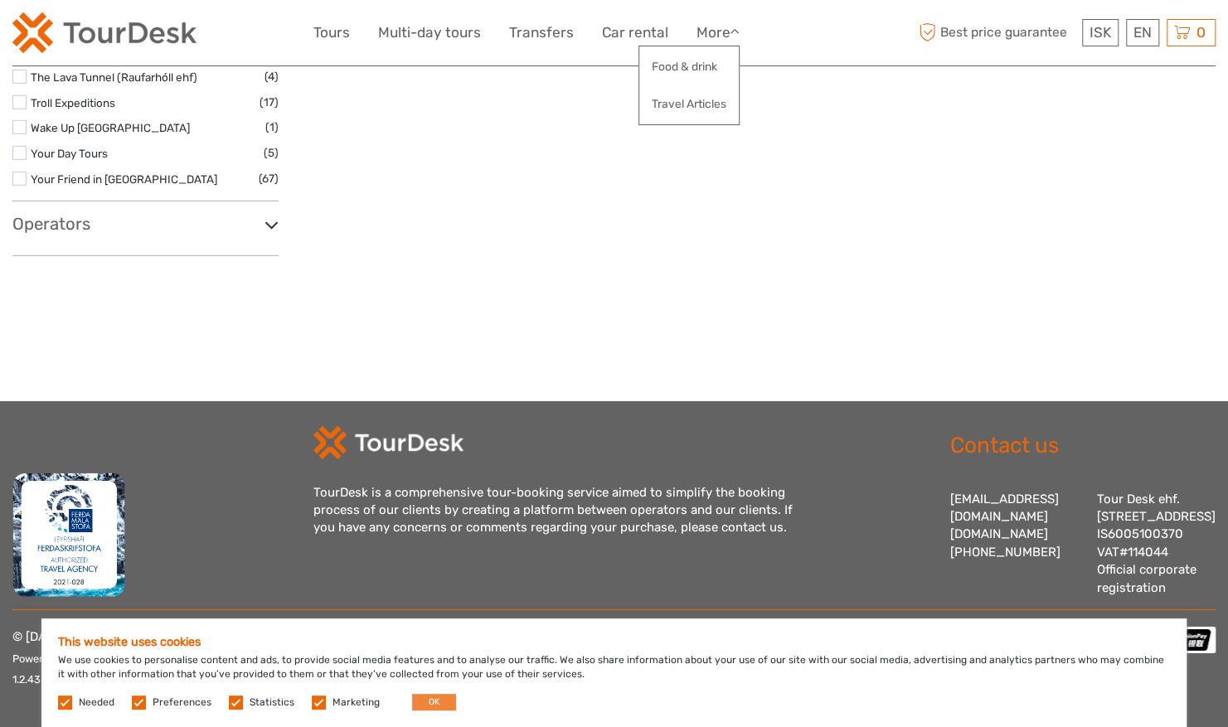  I want to click on h2: Contact us, so click(1082, 446).